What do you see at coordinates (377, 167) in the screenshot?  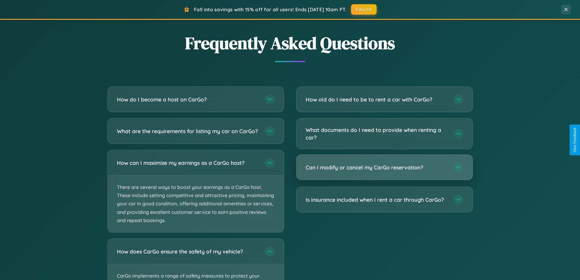 I see `h3: Can I modify or cancel my CarGo reservation?` at bounding box center [377, 167].